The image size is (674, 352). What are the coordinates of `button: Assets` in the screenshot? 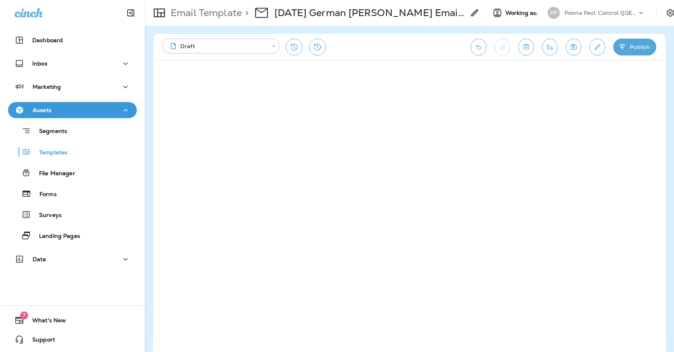 It's located at (72, 110).